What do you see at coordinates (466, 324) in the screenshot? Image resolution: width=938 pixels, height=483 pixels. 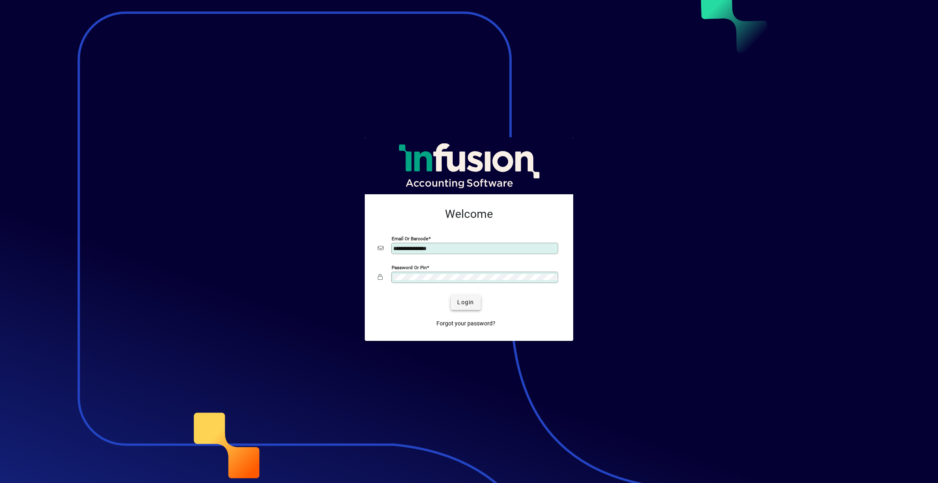 I see `a: Forgot your password?` at bounding box center [466, 324].